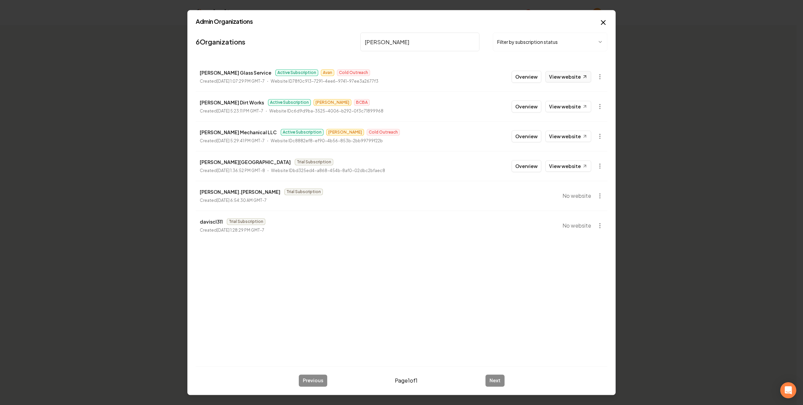 This screenshot has width=803, height=405. What do you see at coordinates (401, 21) in the screenshot?
I see `h2: Admin Organizations` at bounding box center [401, 21].